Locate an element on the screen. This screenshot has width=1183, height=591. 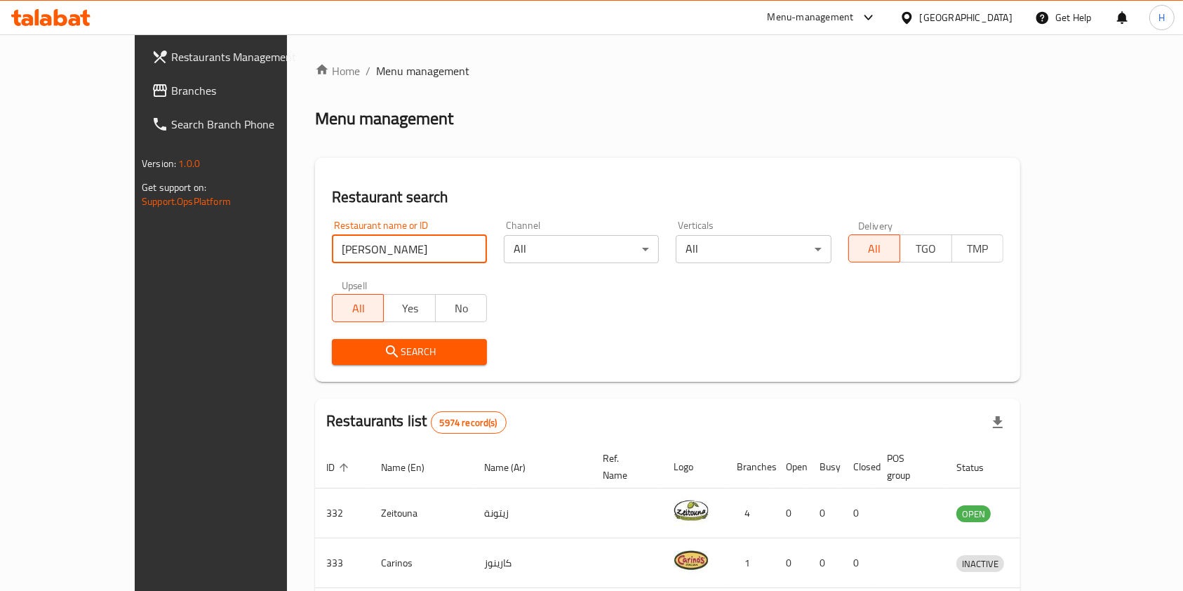
span: Get support on: is located at coordinates (174, 187).